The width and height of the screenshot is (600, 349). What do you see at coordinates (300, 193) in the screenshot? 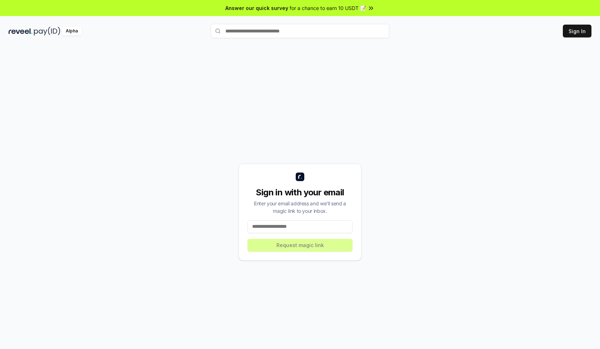
I see `div: Sign in with your email` at bounding box center [300, 193].